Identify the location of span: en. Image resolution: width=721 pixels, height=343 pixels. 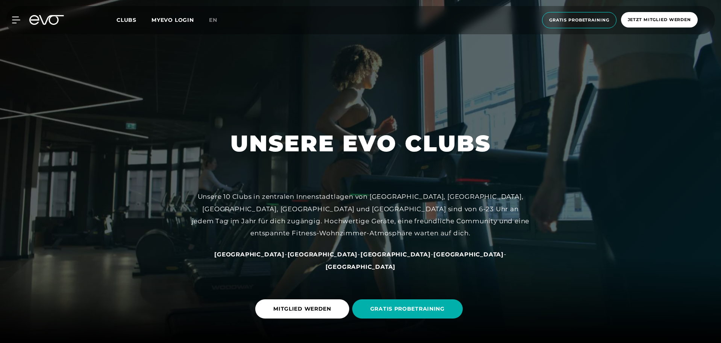
(213, 20).